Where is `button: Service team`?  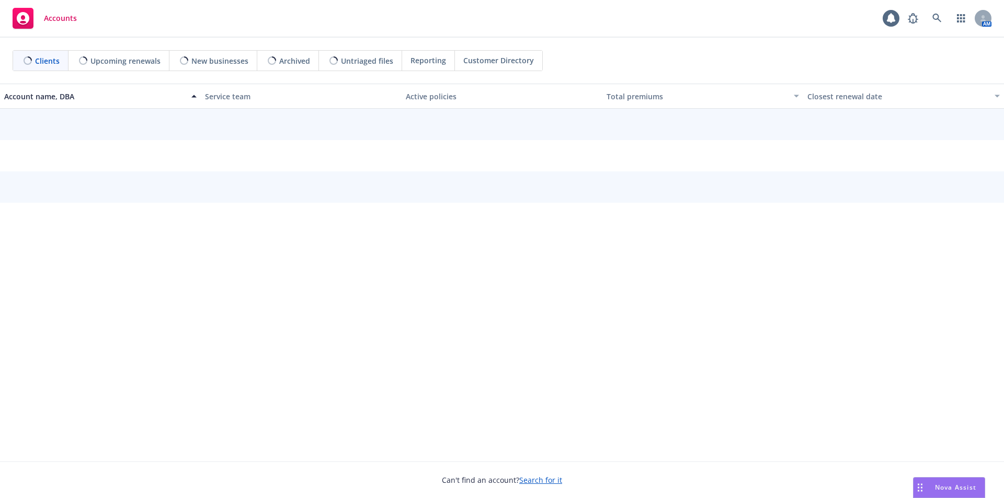 button: Service team is located at coordinates (301, 96).